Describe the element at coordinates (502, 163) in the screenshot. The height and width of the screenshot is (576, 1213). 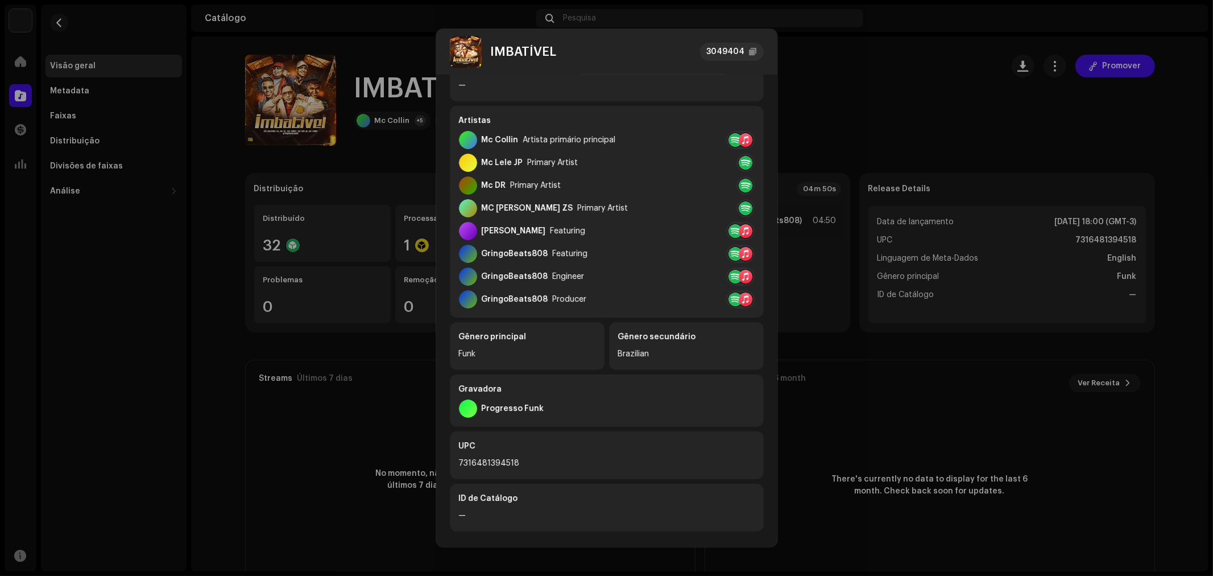
I see `div: Mc Lele JP` at that location.